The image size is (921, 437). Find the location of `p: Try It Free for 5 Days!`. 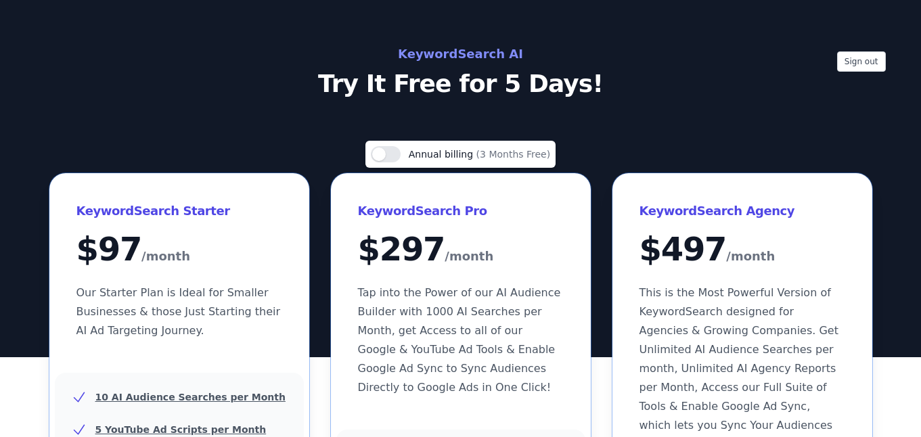

p: Try It Free for 5 Days! is located at coordinates (461, 84).